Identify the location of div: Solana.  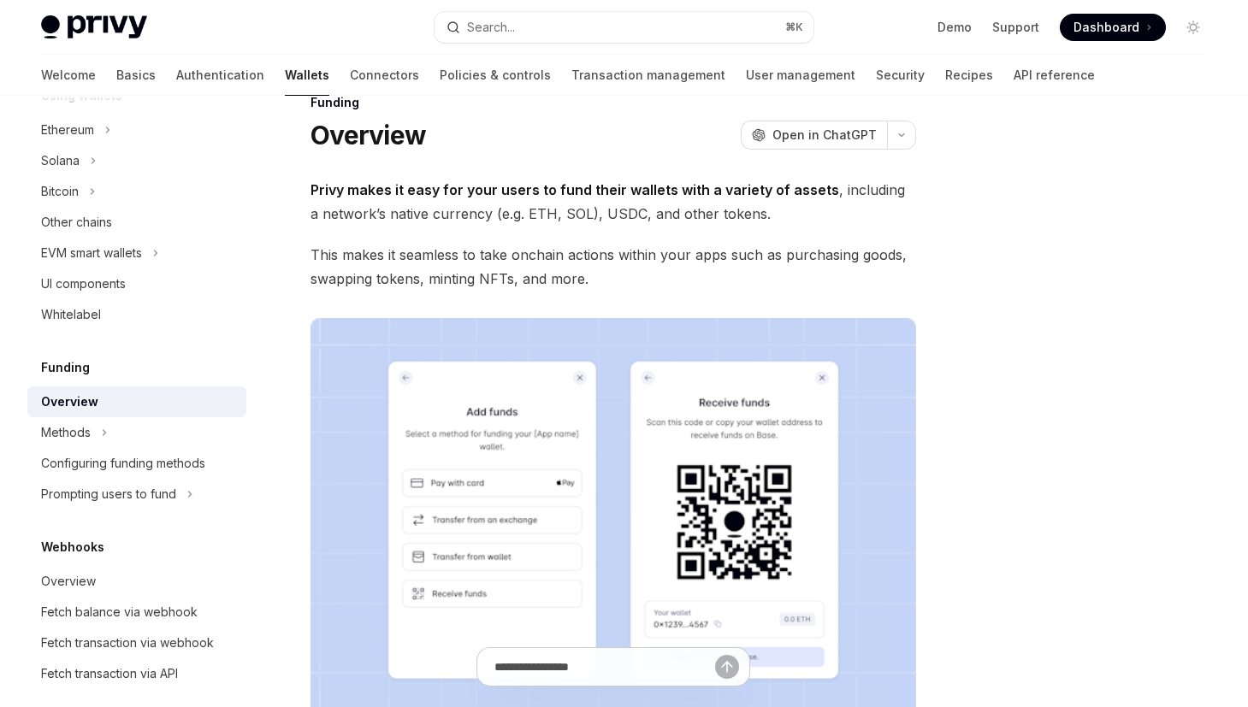
(60, 161).